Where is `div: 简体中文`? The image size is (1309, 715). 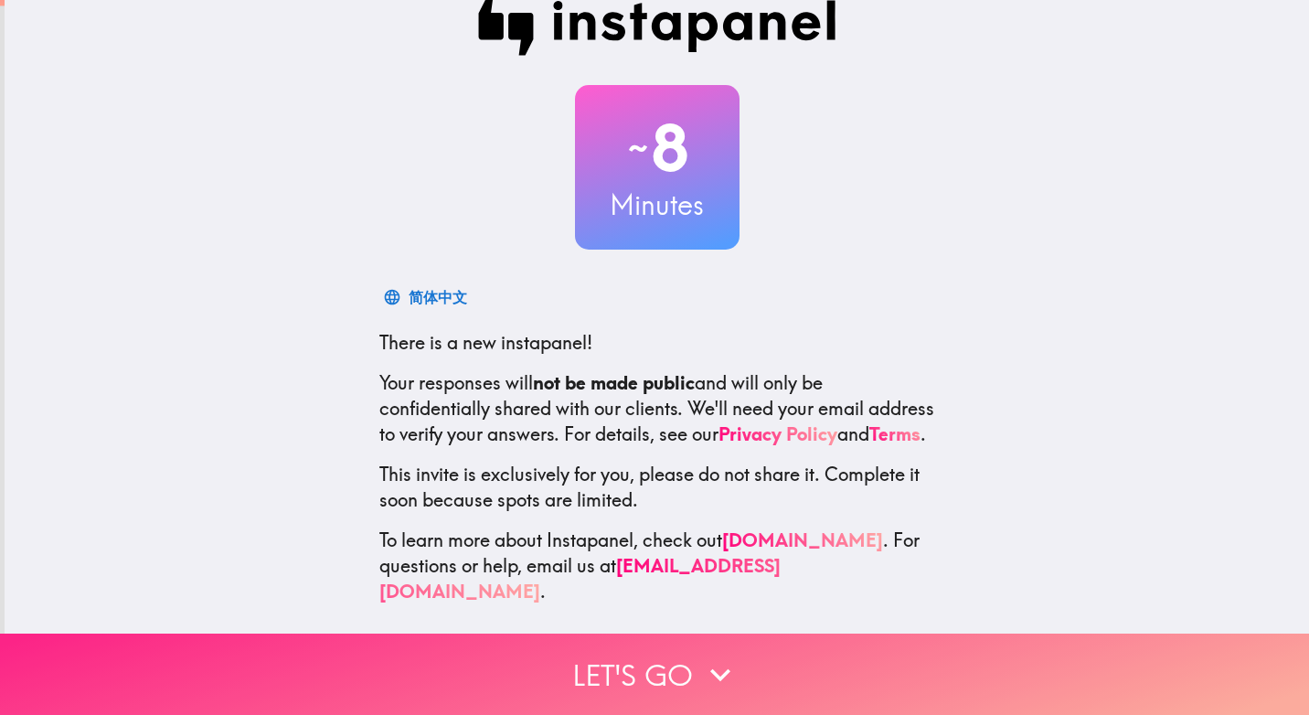
div: 简体中文 is located at coordinates (438, 297).